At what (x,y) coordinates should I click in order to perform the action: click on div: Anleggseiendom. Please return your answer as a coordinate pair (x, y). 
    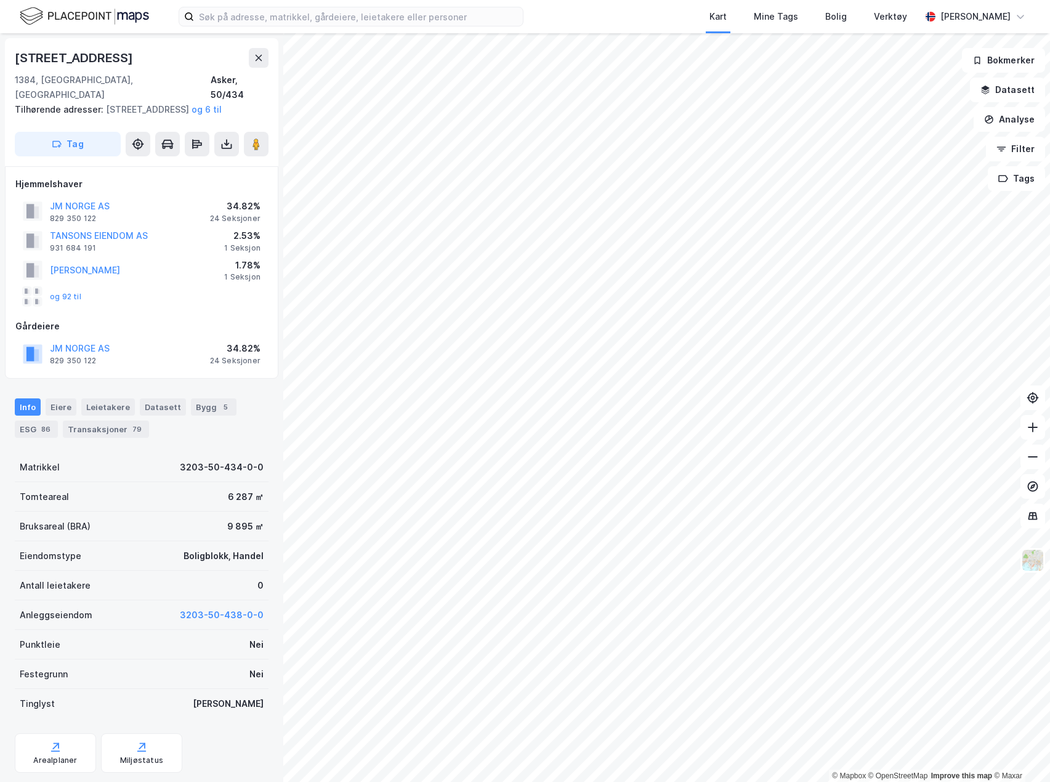
    Looking at the image, I should click on (56, 615).